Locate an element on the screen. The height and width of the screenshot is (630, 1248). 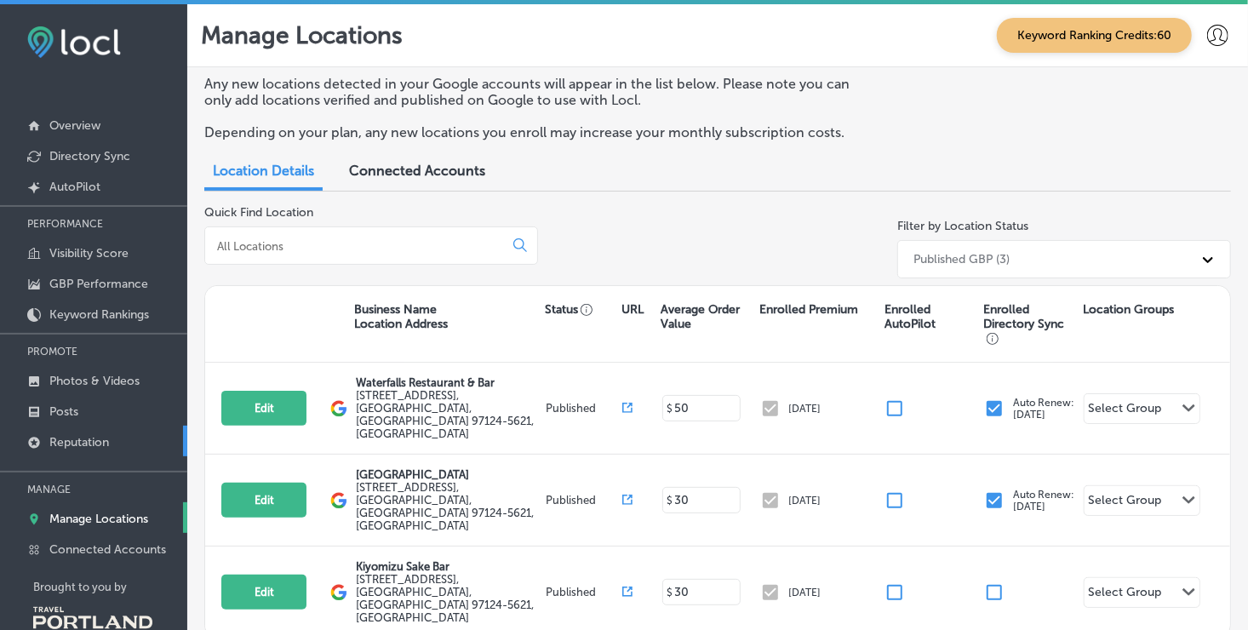
p: Visibility Score is located at coordinates (89, 253).